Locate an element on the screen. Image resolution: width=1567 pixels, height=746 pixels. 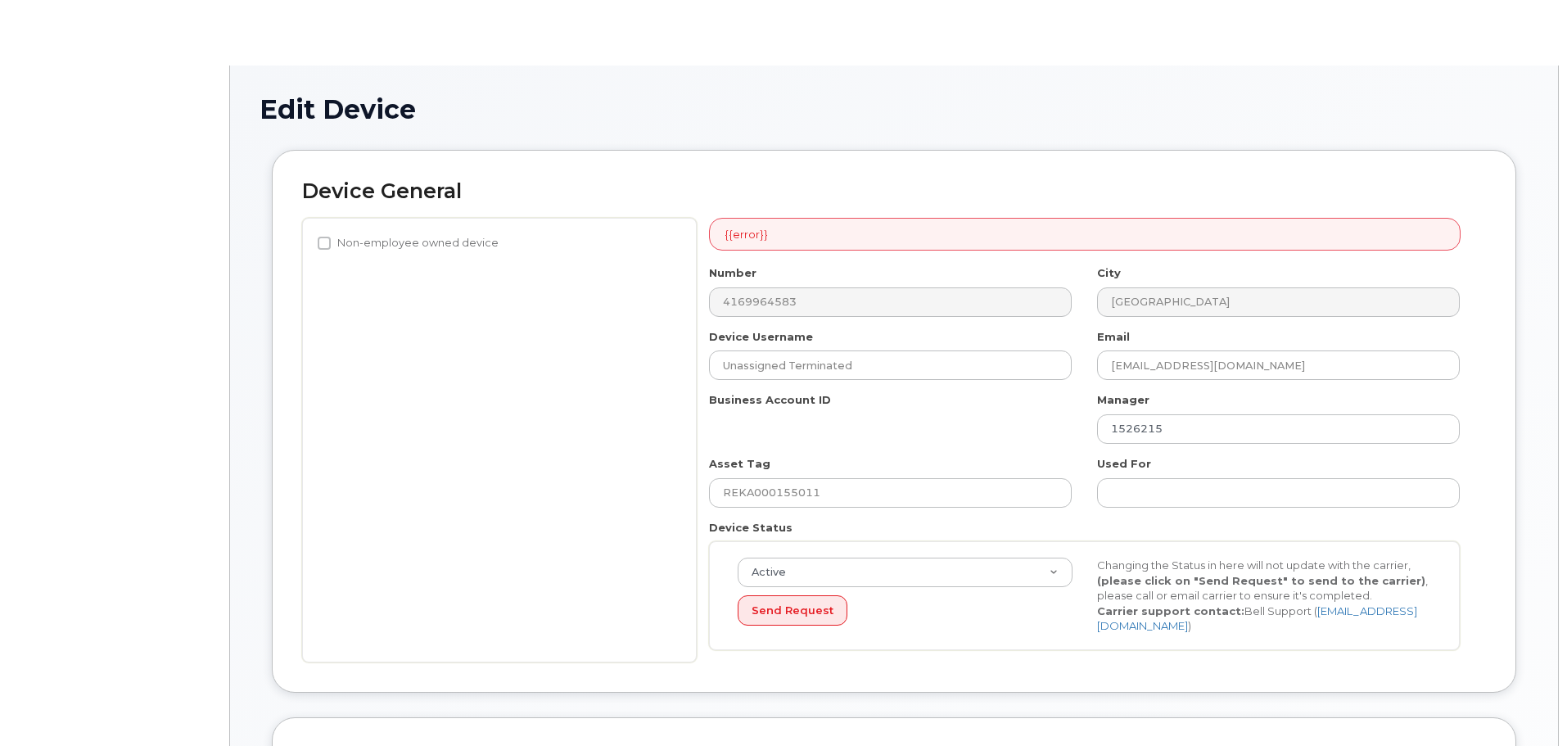
h2: Device General is located at coordinates (894, 192).